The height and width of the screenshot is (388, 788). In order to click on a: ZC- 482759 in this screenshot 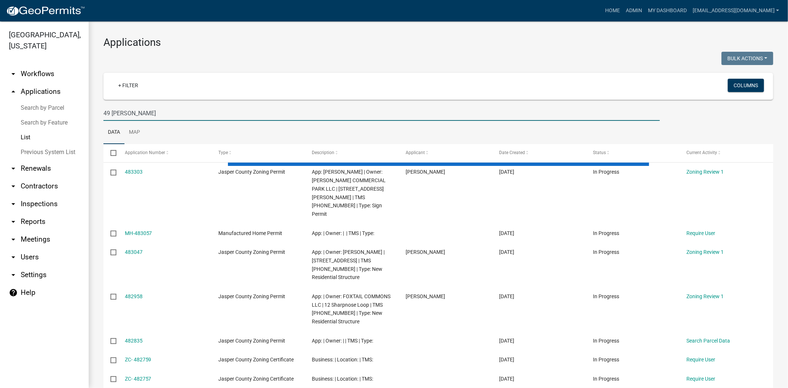, I will do `click(138, 359)`.